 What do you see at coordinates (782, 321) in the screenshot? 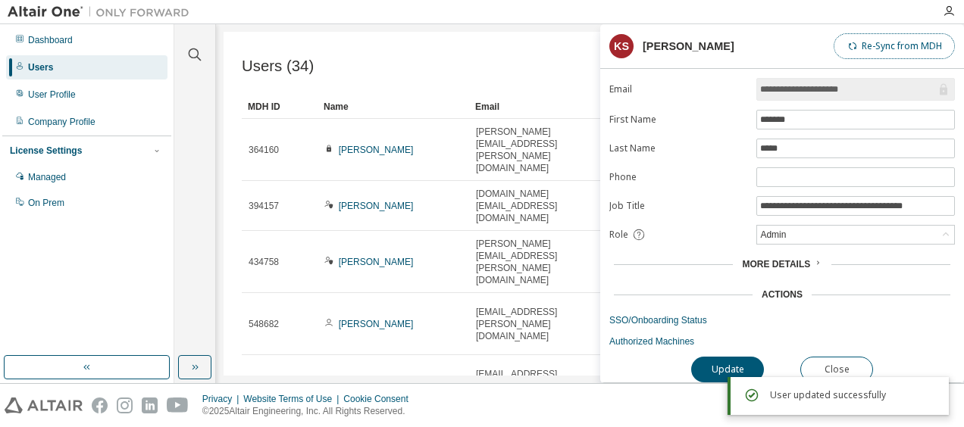
I see `a: SSO/Onboarding Status` at bounding box center [782, 321].